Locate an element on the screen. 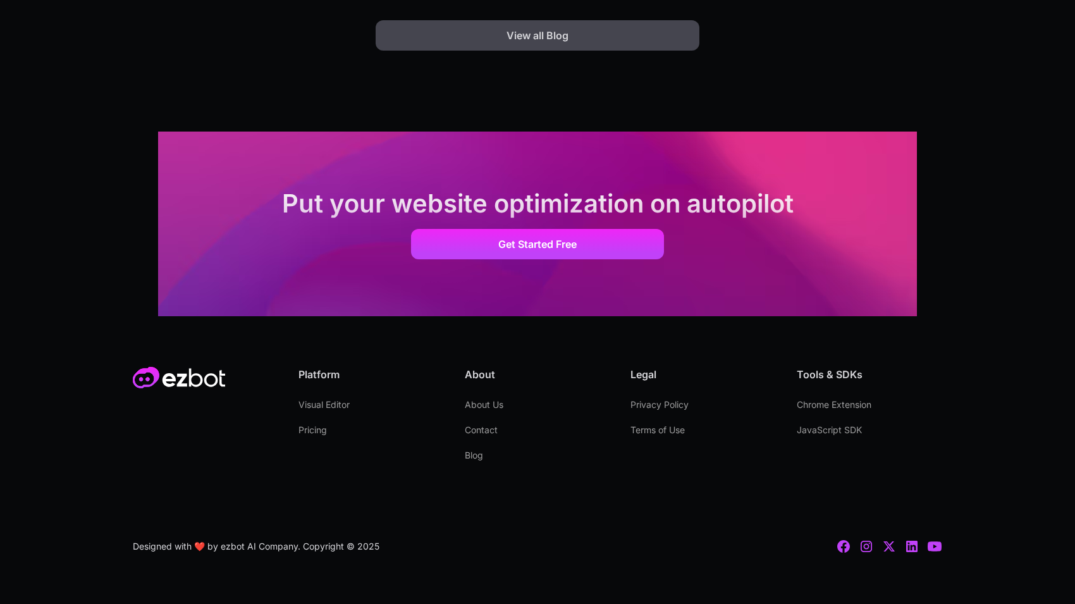 The height and width of the screenshot is (604, 1075). div: About is located at coordinates (538, 374).